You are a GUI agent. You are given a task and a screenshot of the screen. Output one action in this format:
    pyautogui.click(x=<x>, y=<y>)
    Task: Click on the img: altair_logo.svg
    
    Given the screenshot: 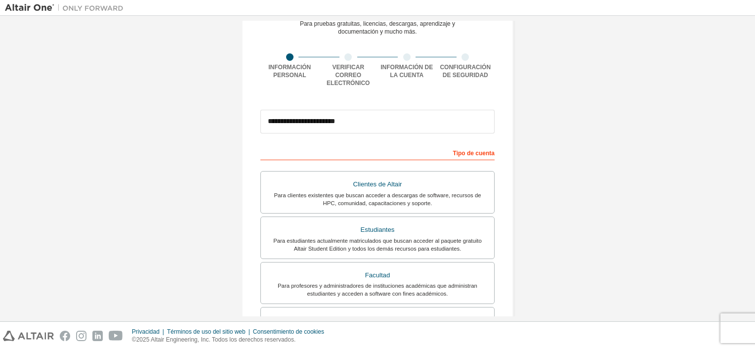 What is the action you would take?
    pyautogui.click(x=28, y=336)
    